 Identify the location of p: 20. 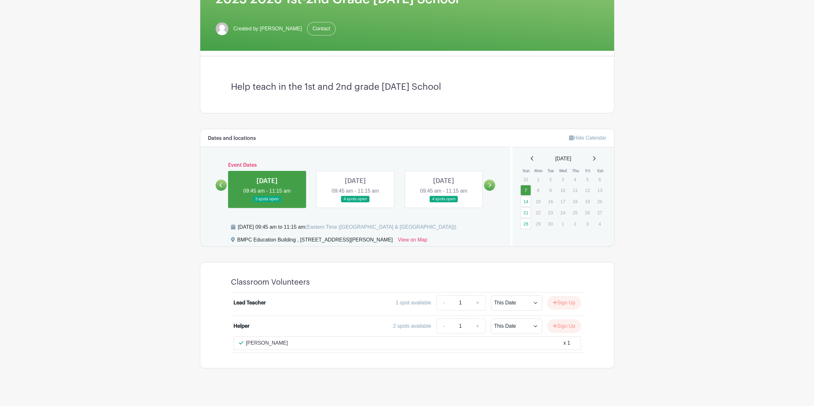
(599, 201).